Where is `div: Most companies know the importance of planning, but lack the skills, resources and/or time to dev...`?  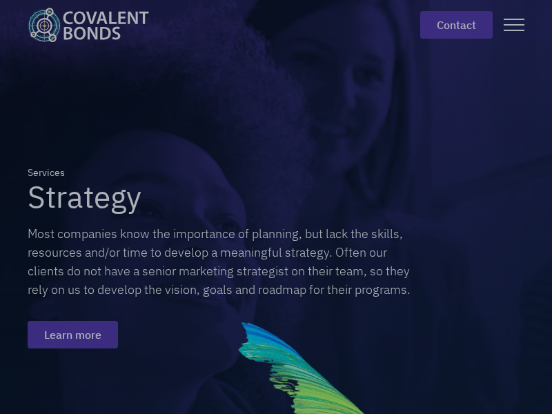
div: Most companies know the importance of planning, but lack the skills, resources and/or time to dev... is located at coordinates (221, 262).